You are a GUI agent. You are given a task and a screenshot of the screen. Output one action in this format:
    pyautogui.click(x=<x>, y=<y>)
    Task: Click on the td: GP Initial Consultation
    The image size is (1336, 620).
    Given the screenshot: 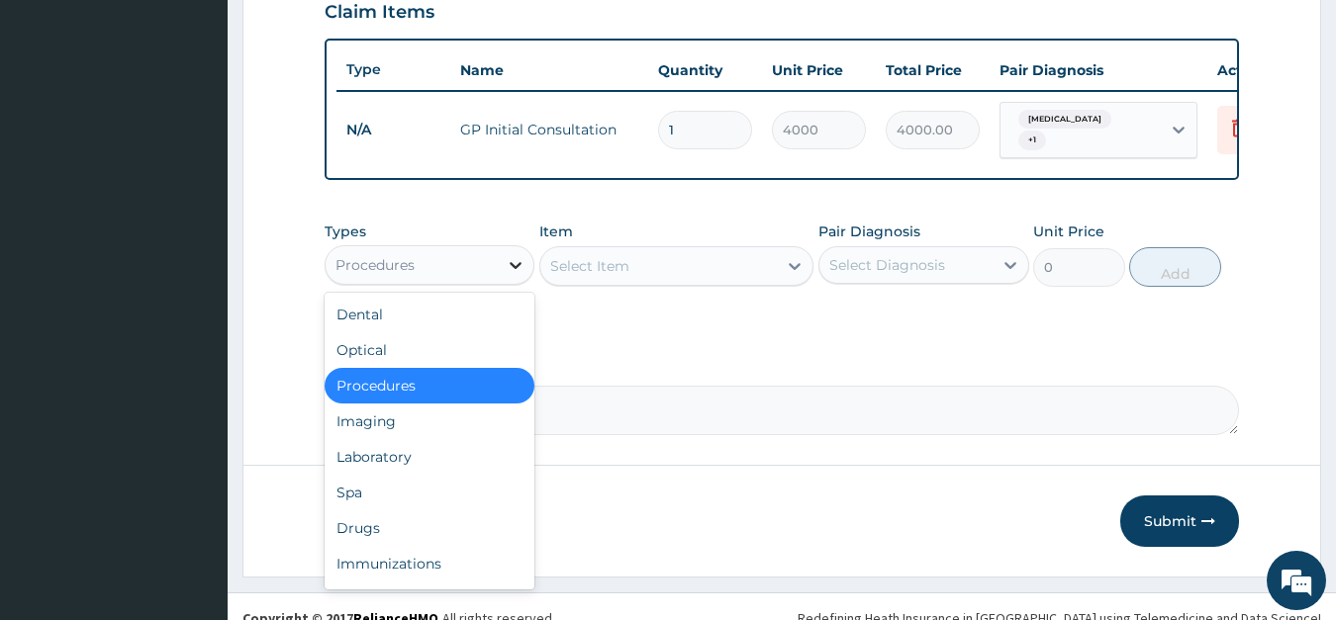 What is the action you would take?
    pyautogui.click(x=549, y=130)
    